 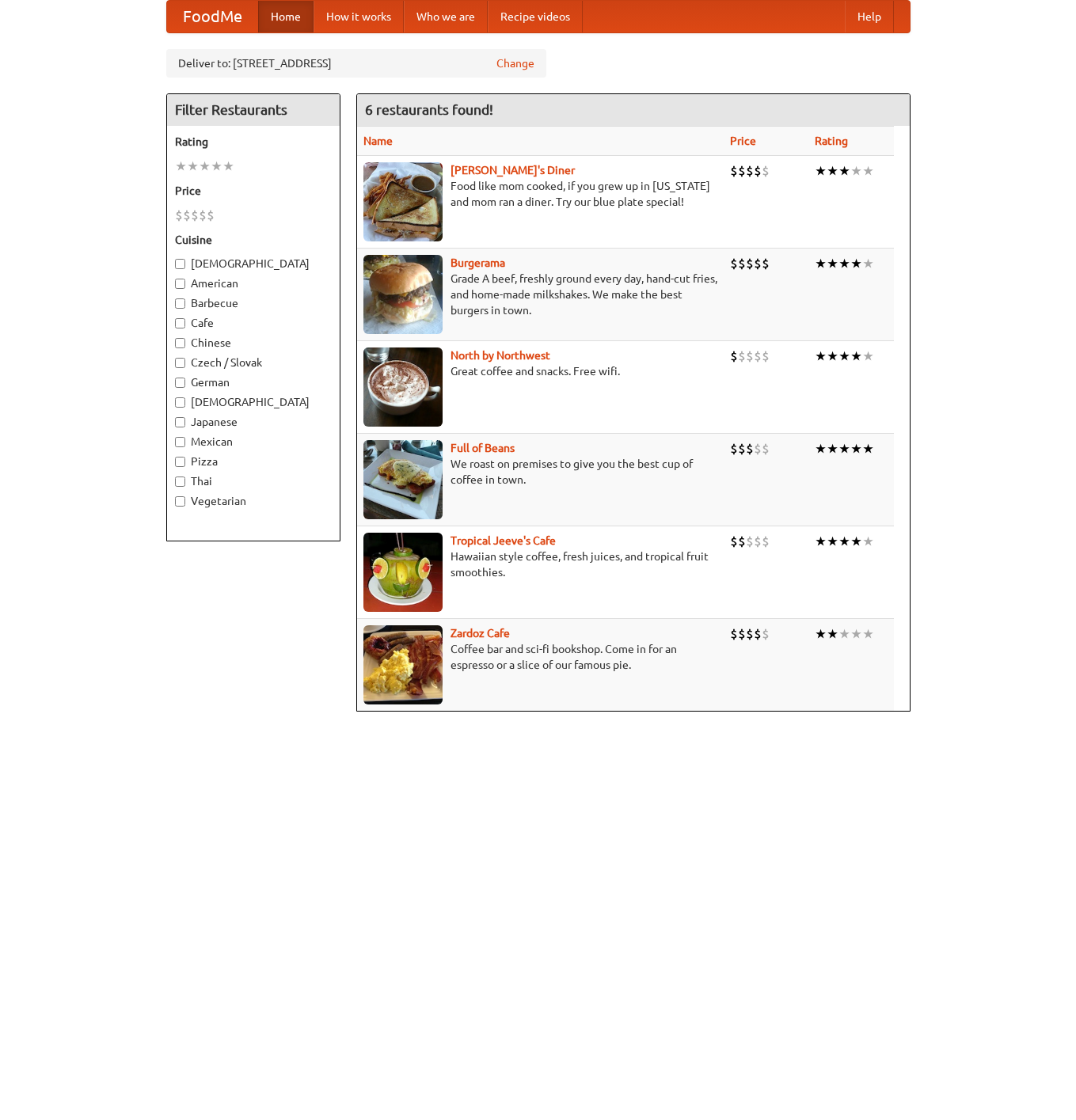 I want to click on b: Tropical Jeeve's Cafe, so click(x=503, y=540).